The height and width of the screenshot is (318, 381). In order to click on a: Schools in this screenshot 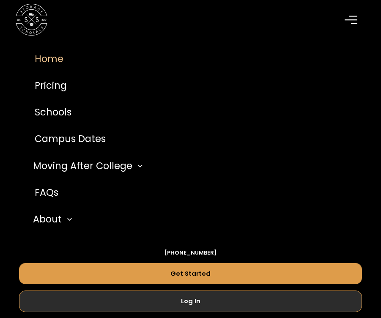, I will do `click(191, 112)`.